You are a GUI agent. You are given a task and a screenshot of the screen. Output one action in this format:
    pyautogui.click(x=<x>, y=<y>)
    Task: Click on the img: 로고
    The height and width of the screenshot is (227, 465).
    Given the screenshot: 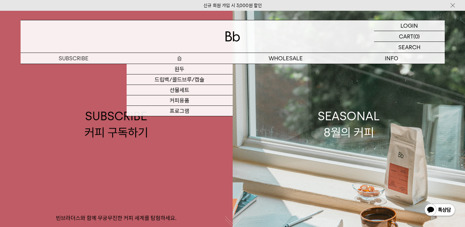 What is the action you would take?
    pyautogui.click(x=232, y=36)
    